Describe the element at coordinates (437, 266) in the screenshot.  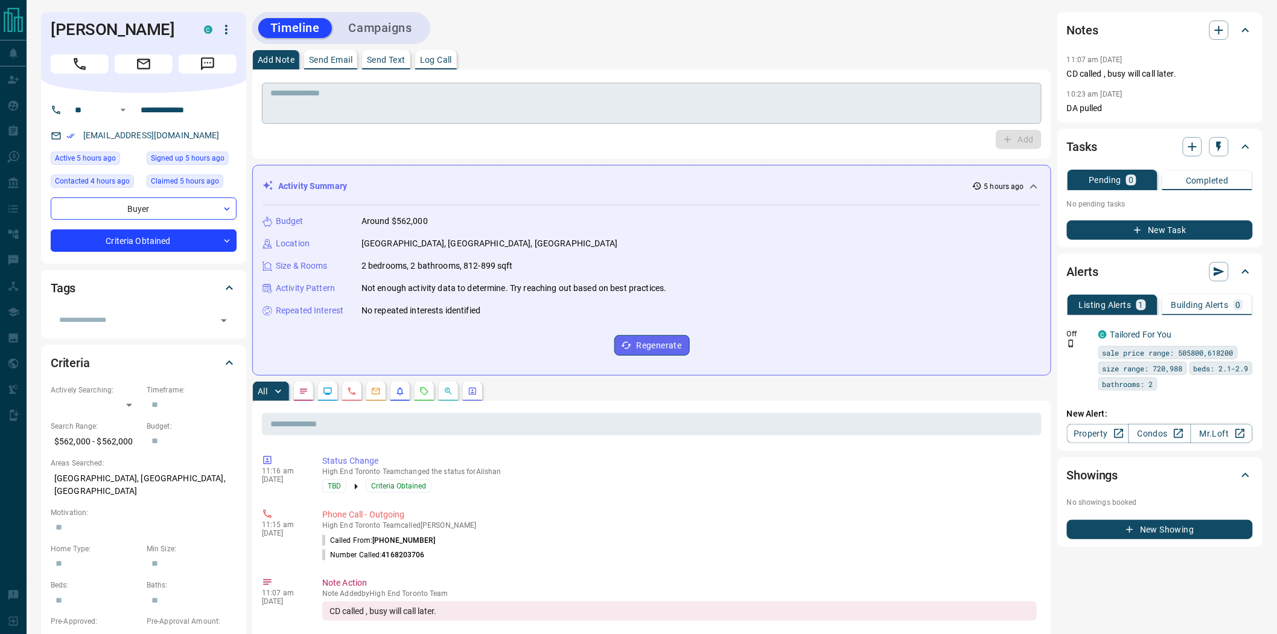
I see `p: 2 bedrooms, 2 bathrooms, 812-899 sqft` at that location.